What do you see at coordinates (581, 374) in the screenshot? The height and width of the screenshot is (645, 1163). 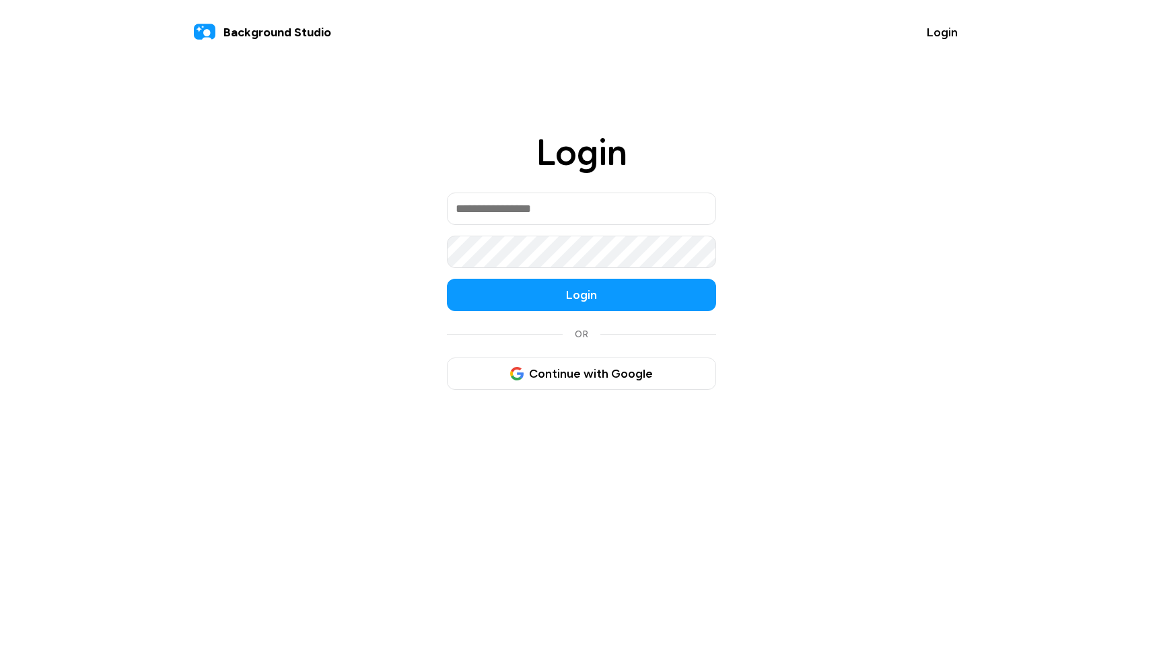 I see `button: GoogleContinue with Google` at bounding box center [581, 374].